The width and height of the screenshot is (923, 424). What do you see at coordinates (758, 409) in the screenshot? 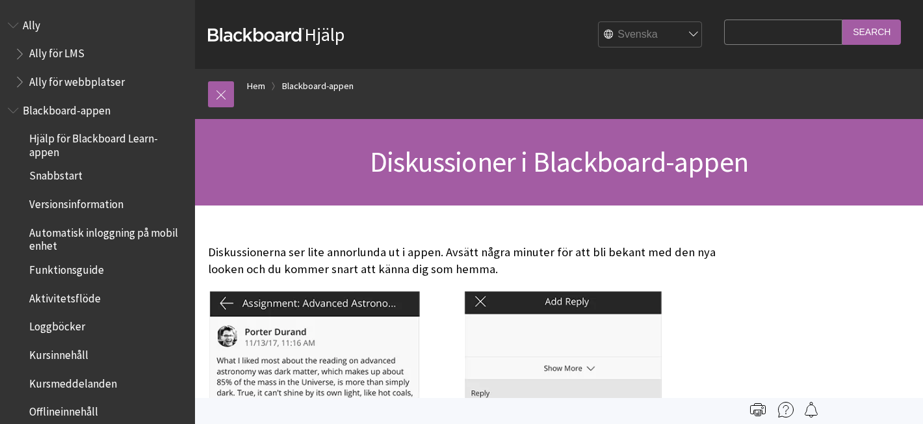
I see `img: Print` at bounding box center [758, 409].